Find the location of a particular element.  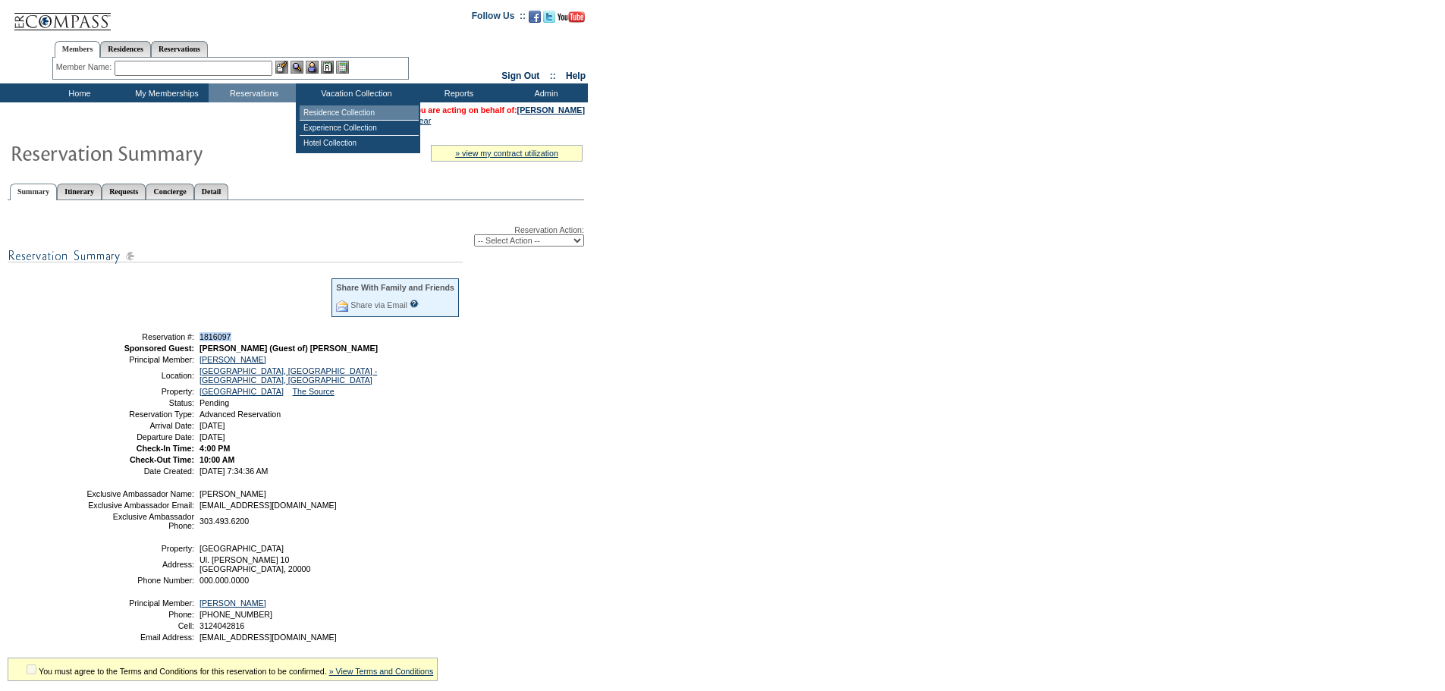

img: b_calculator.gif is located at coordinates (342, 67).